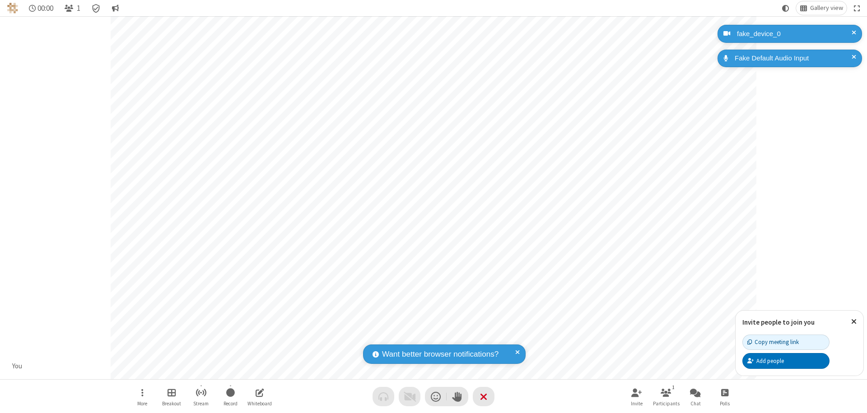  Describe the element at coordinates (724, 404) in the screenshot. I see `span: Polls` at that location.